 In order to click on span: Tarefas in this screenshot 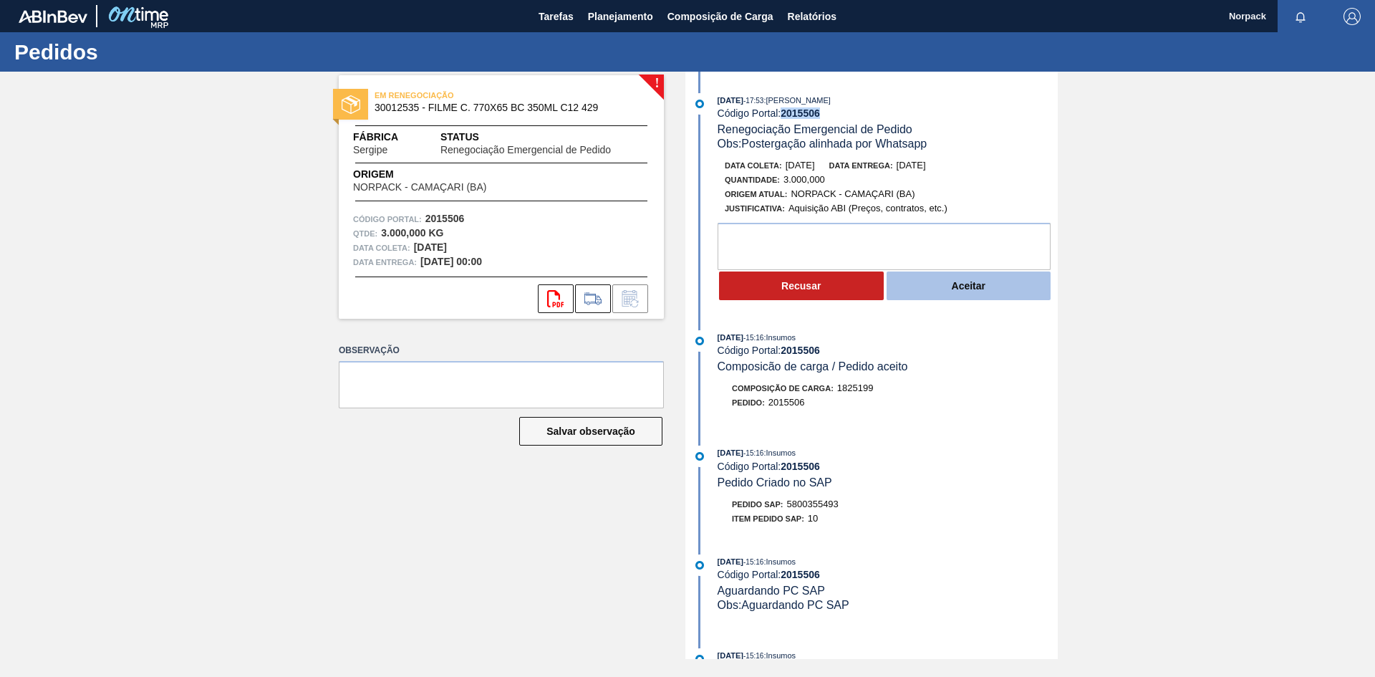, I will do `click(556, 16)`.